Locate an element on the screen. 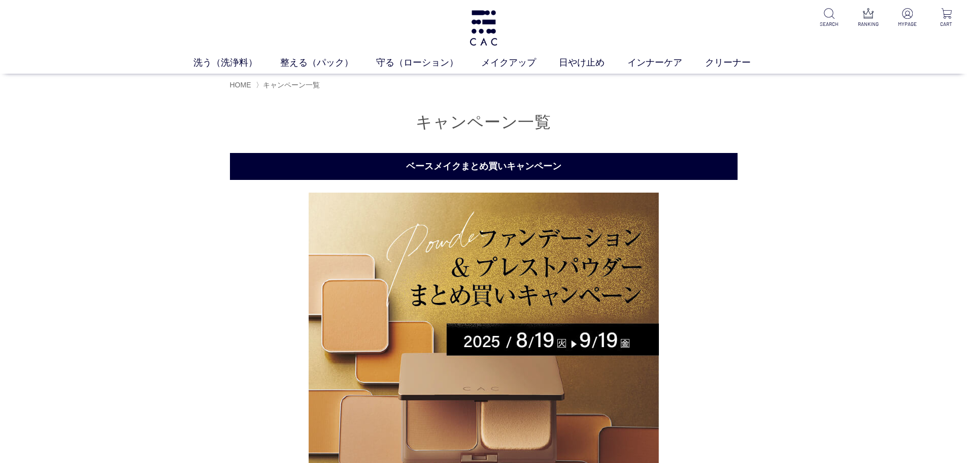  h1: キャンペーン一覧 is located at coordinates (484, 122).